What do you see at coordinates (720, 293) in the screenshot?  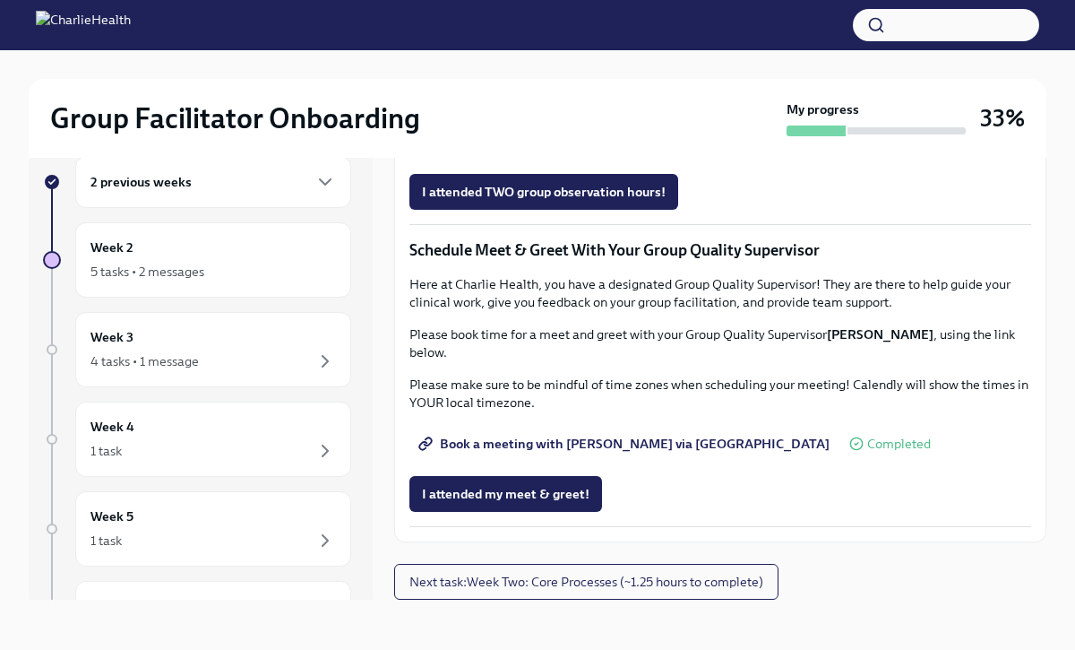 I see `p: Here at Charlie Health, you have a designated Group Quality Supervisor! They are there to help gu...` at bounding box center [720, 293].